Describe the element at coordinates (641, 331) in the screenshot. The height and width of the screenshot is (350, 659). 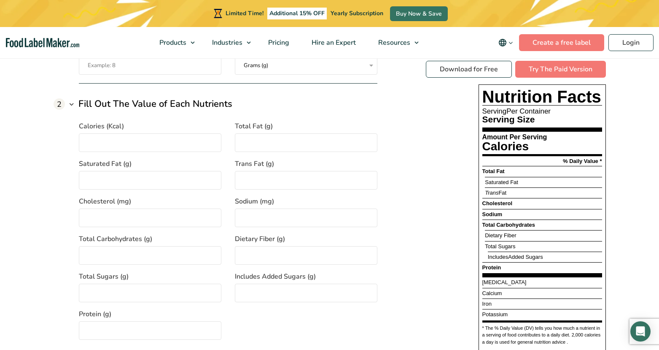
I see `div: Open Intercom Messenger` at that location.